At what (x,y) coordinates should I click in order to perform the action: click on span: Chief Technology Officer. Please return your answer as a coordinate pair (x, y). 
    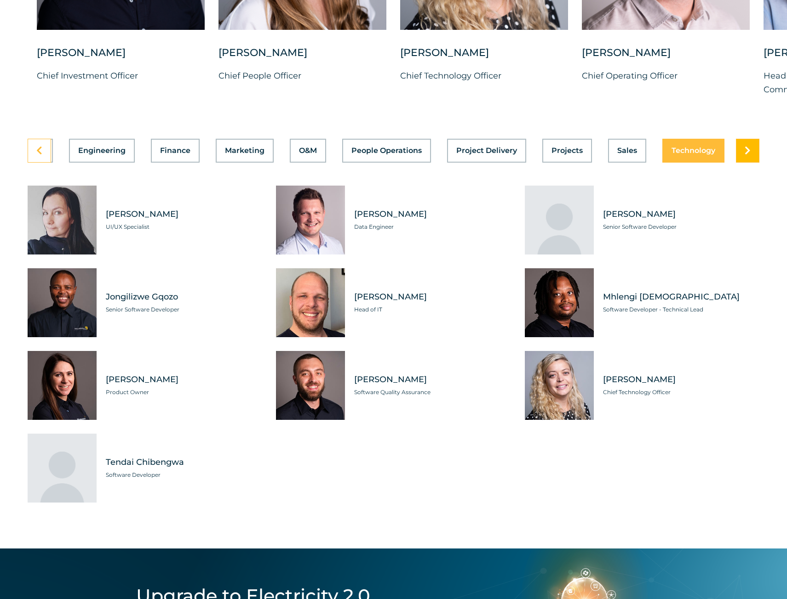
    Looking at the image, I should click on (681, 393).